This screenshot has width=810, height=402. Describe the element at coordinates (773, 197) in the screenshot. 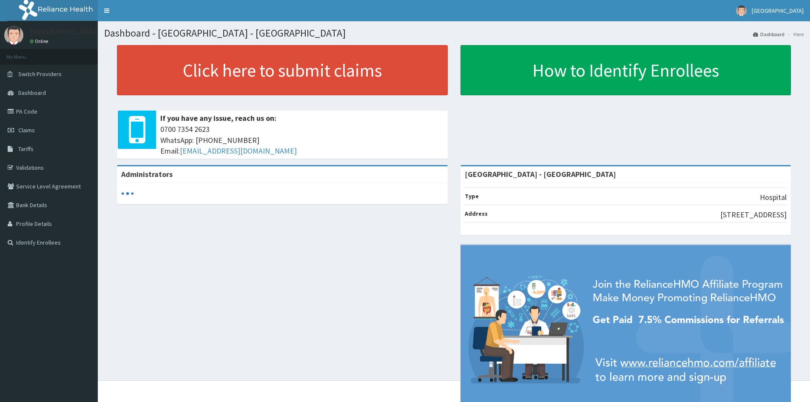

I see `p: Hospital` at that location.